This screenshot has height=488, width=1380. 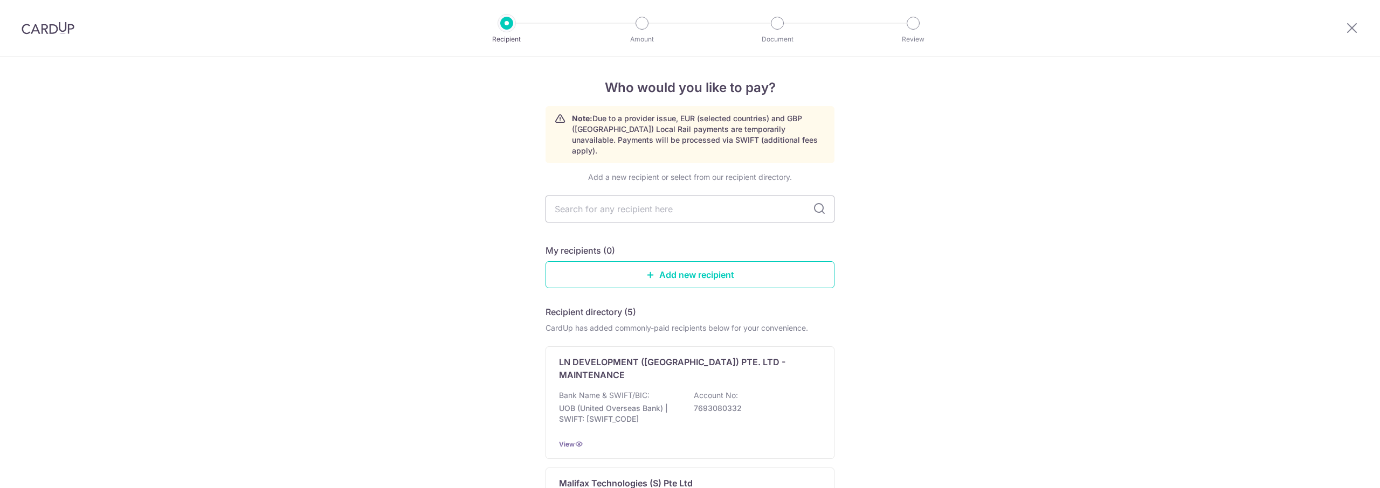 I want to click on p: Bank Name & SWIFT/BIC:, so click(x=604, y=396).